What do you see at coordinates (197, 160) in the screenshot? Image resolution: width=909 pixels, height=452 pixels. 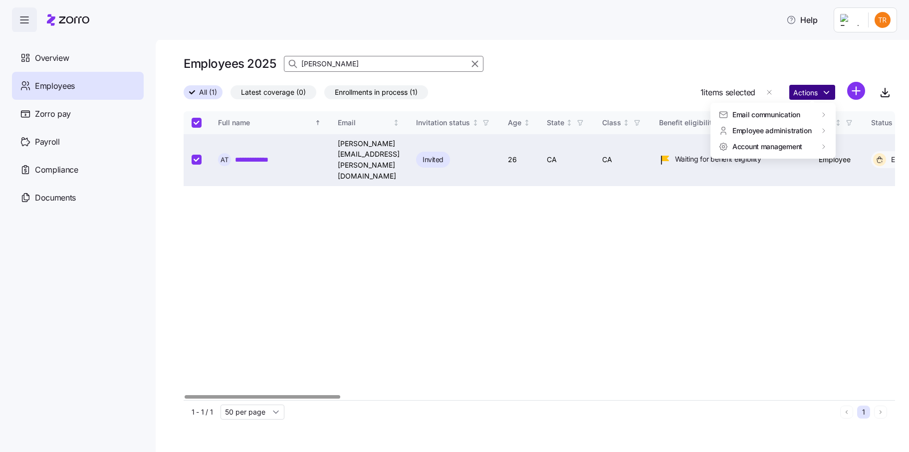 I see `input: Select record 1` at bounding box center [197, 160].